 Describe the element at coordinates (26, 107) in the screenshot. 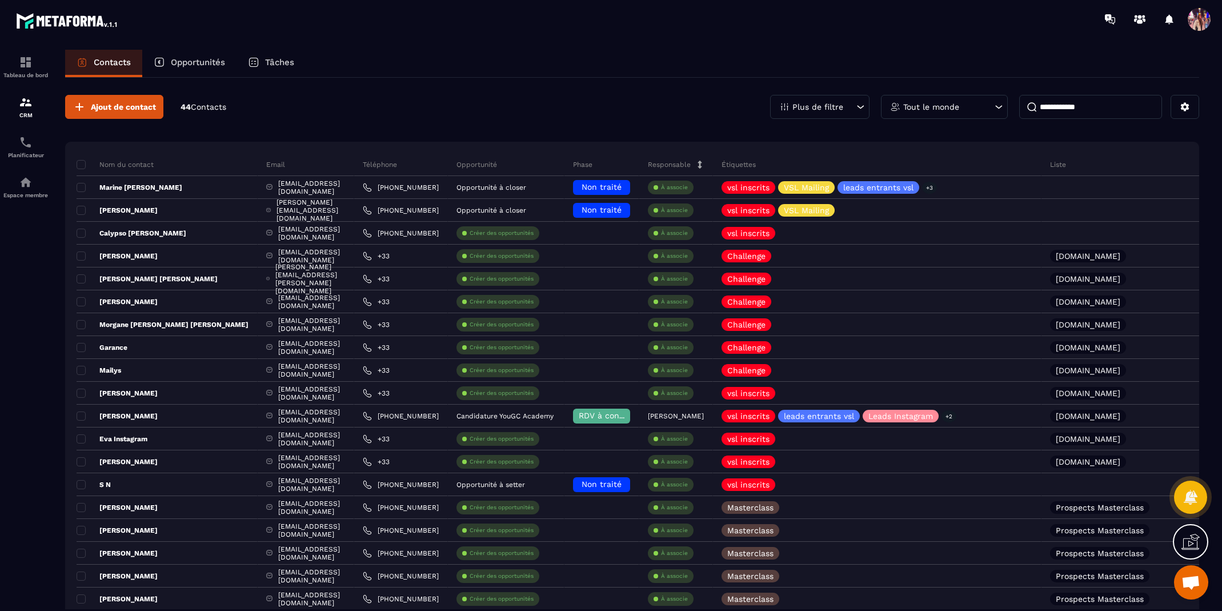

I see `a: formationformationCRM` at that location.